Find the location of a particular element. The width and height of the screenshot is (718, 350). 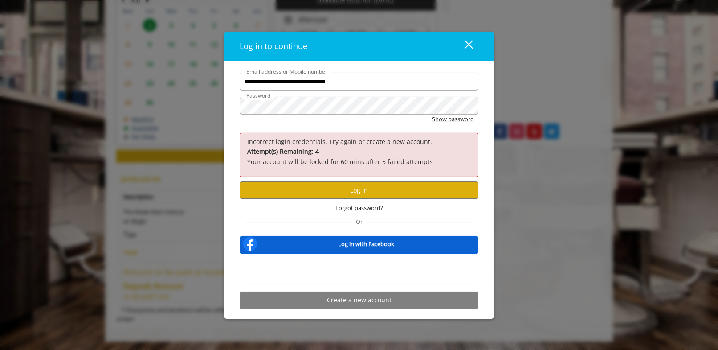

img: facebook-logo is located at coordinates (250, 244).